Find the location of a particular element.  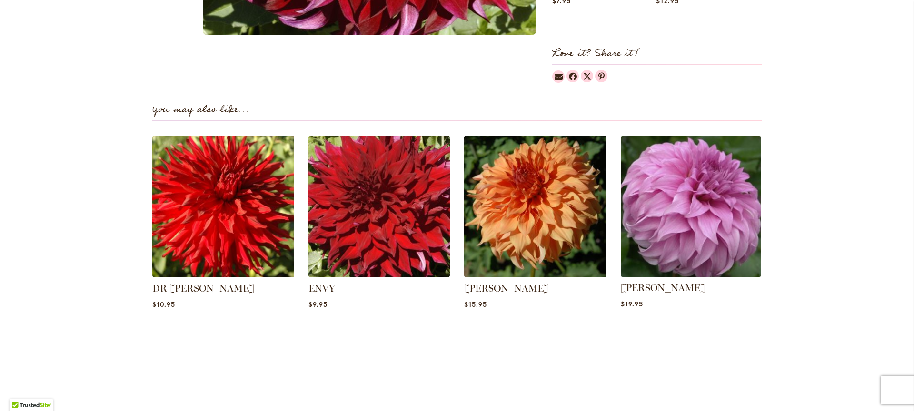

a: Dahlias on Pinterest is located at coordinates (601, 76).